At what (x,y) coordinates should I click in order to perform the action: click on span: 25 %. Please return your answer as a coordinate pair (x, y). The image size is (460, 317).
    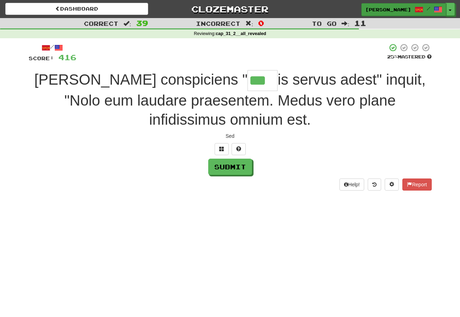
    Looking at the image, I should click on (393, 57).